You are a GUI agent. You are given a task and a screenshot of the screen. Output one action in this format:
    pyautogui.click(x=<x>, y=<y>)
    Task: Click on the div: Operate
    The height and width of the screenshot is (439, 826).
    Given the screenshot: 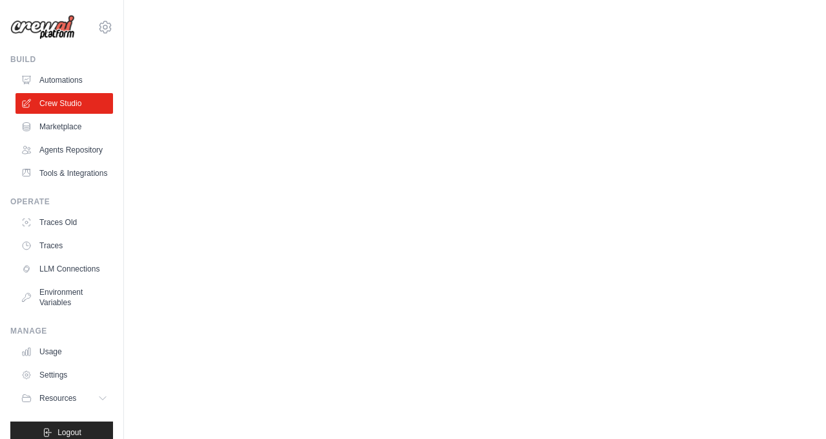 What is the action you would take?
    pyautogui.click(x=61, y=201)
    